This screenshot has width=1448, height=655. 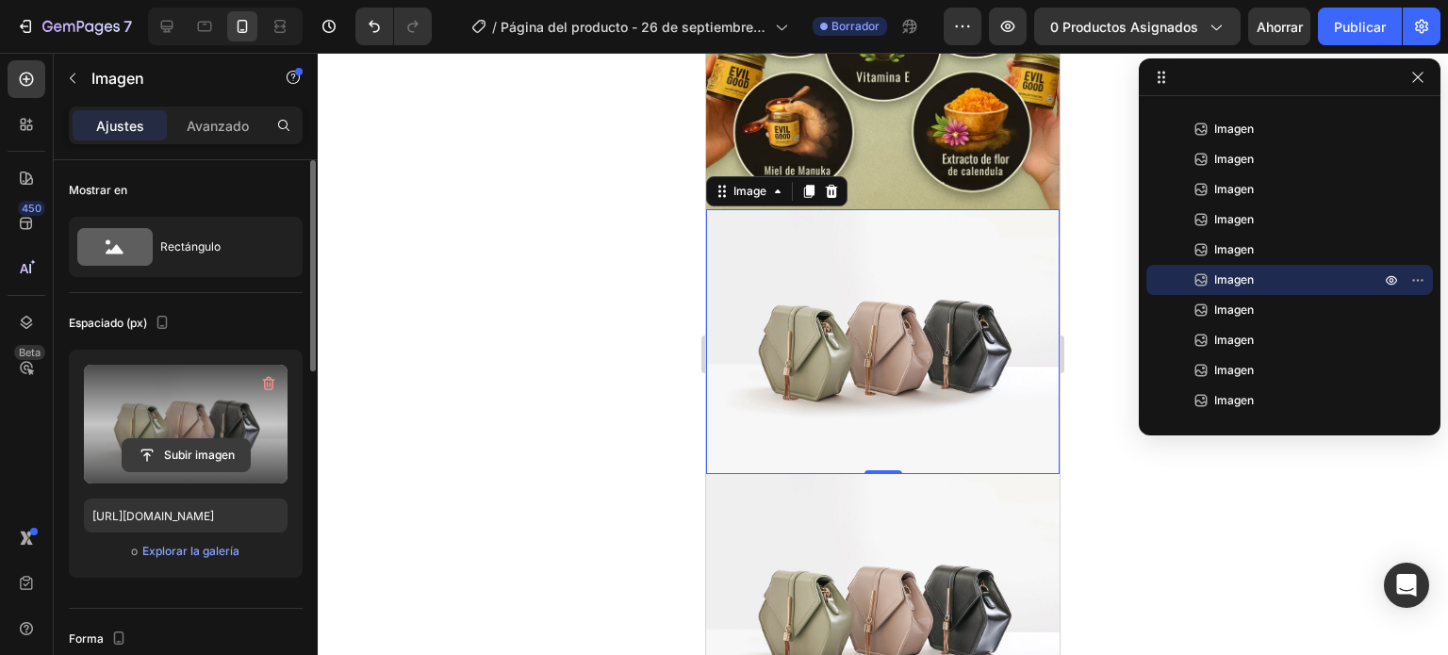 I want to click on font: Ahorrar, so click(x=1280, y=26).